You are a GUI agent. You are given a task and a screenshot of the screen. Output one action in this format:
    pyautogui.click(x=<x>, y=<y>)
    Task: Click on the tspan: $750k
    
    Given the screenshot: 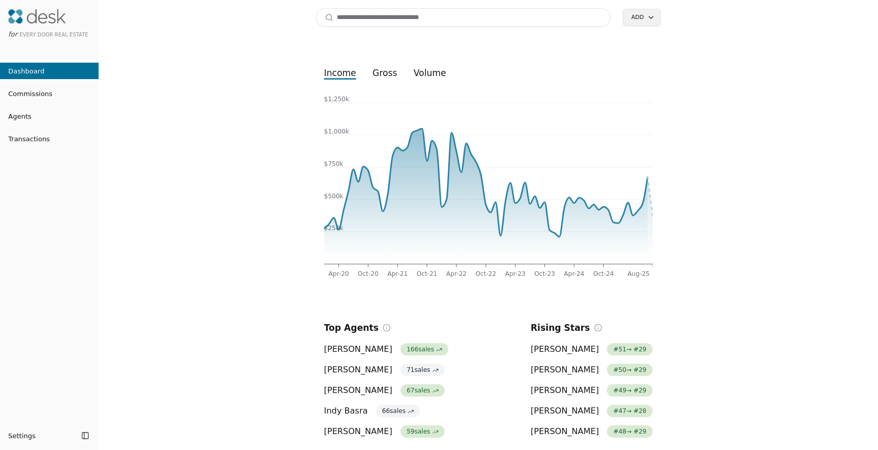 What is the action you would take?
    pyautogui.click(x=334, y=164)
    